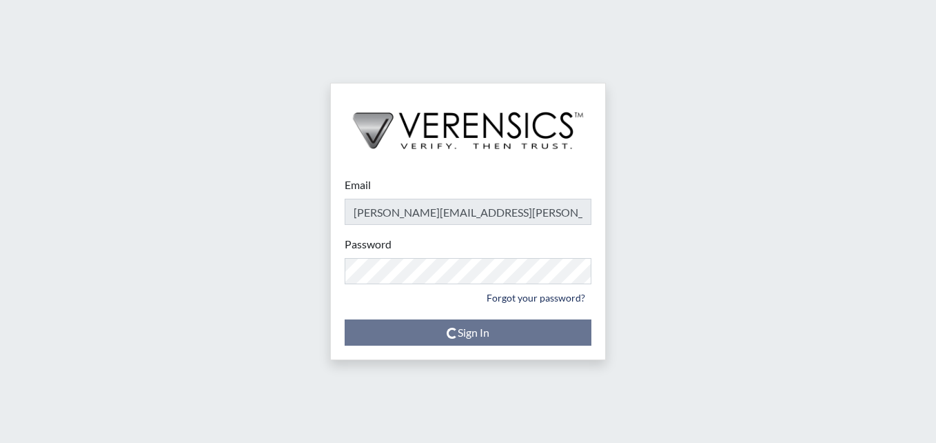  Describe the element at coordinates (468, 332) in the screenshot. I see `button: Sign In` at that location.